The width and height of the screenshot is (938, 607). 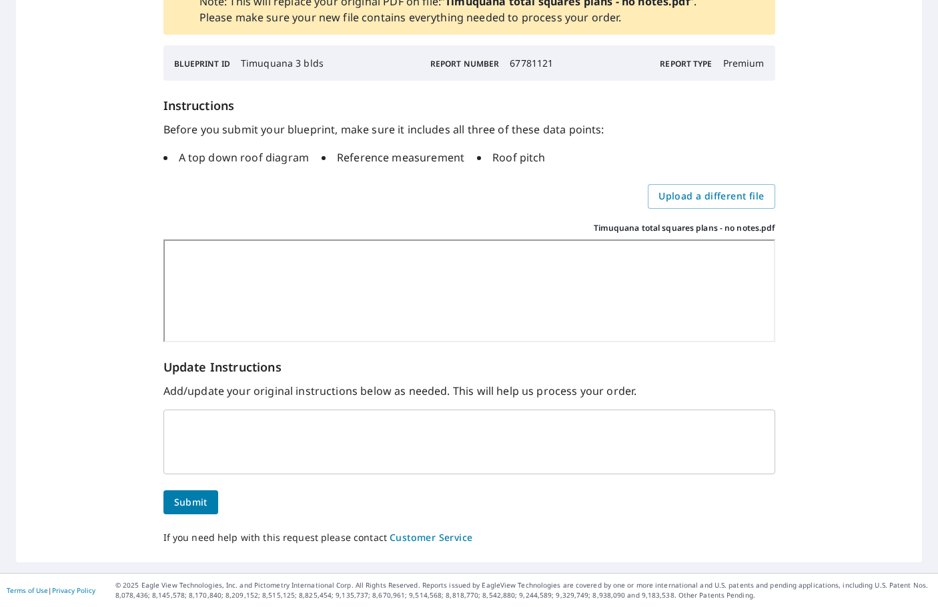 I want to click on h6: Instructions, so click(x=469, y=105).